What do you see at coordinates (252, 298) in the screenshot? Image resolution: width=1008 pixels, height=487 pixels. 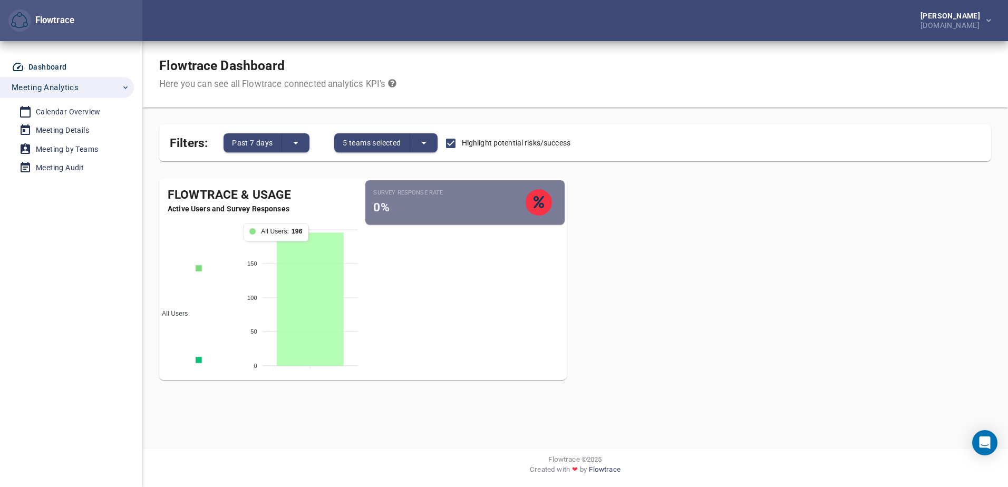 I see `tspan: 100` at bounding box center [252, 298].